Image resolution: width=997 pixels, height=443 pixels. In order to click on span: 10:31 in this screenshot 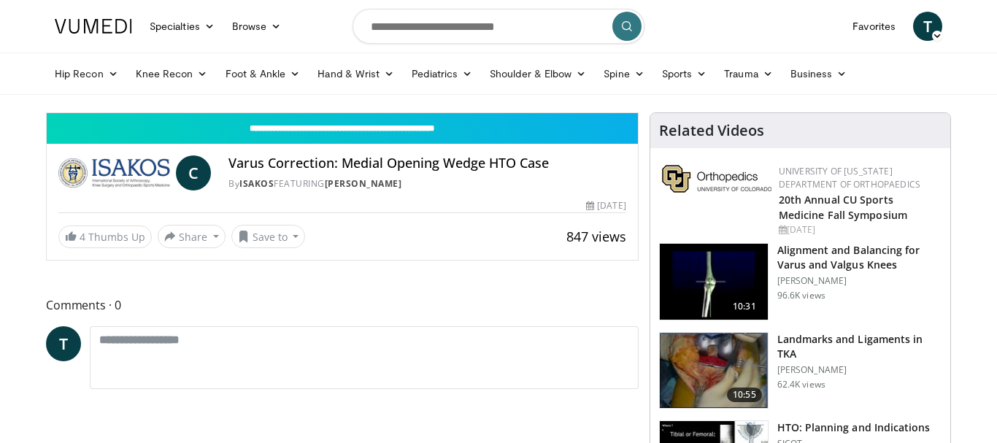, I will do `click(745, 307)`.